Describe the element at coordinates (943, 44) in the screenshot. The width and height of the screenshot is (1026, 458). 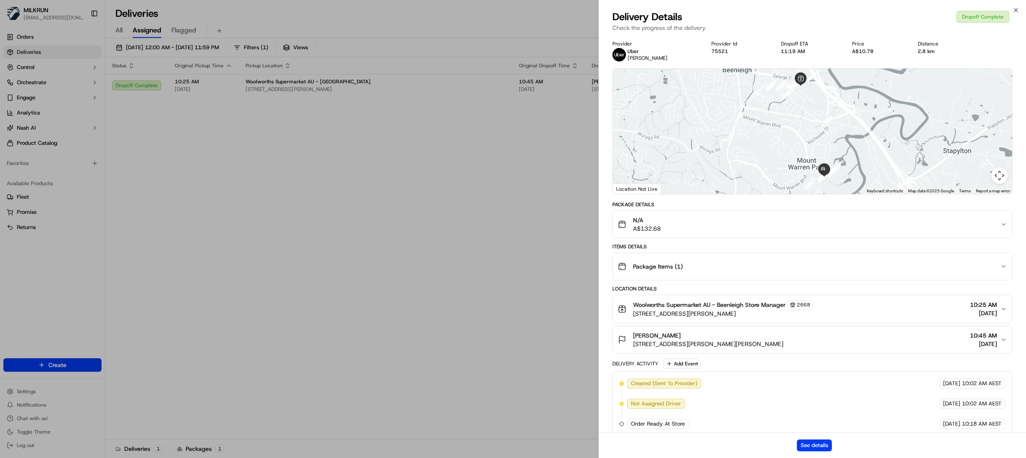
I see `div: Distance` at that location.